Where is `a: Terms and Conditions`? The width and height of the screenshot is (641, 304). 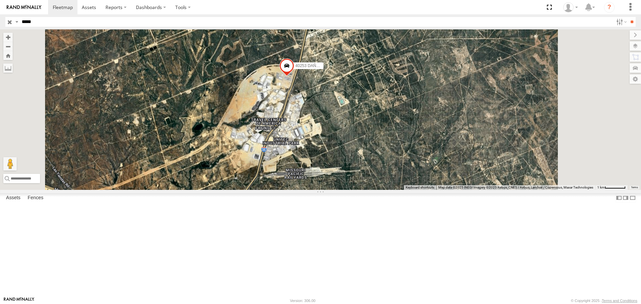 a: Terms and Conditions is located at coordinates (619, 301).